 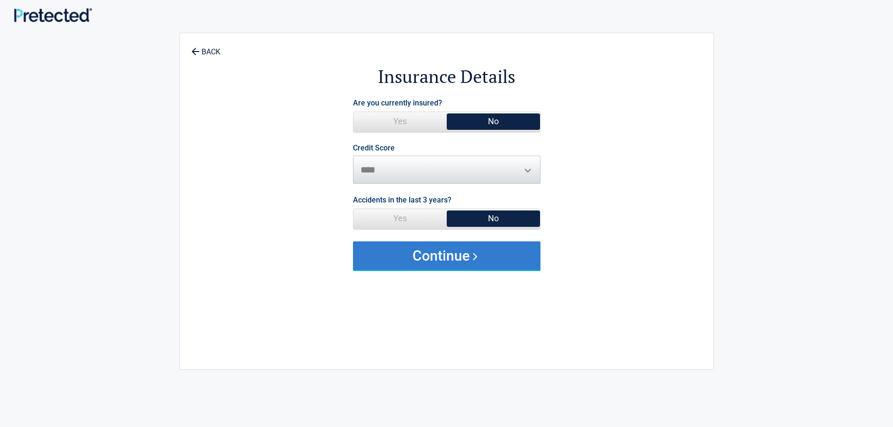 What do you see at coordinates (397, 103) in the screenshot?
I see `label: Are you currently insured?` at bounding box center [397, 103].